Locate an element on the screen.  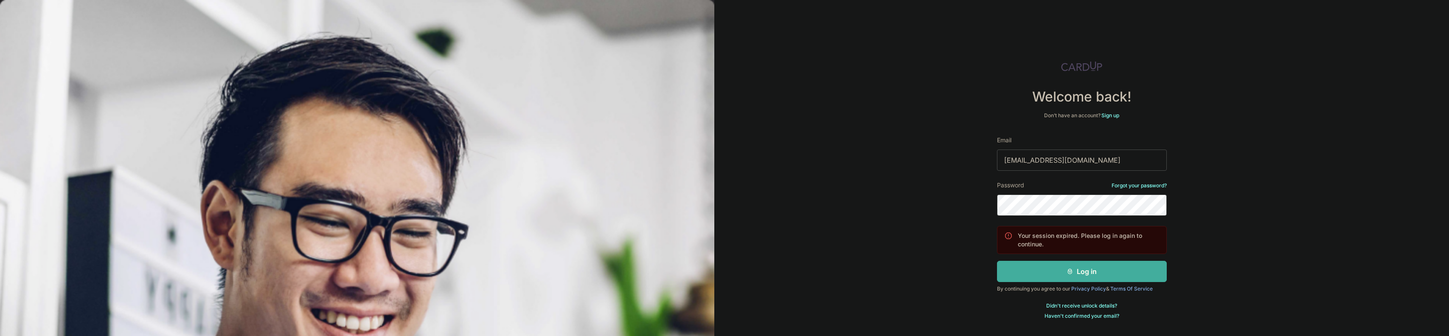
a: Privacy Policy is located at coordinates (1088, 288).